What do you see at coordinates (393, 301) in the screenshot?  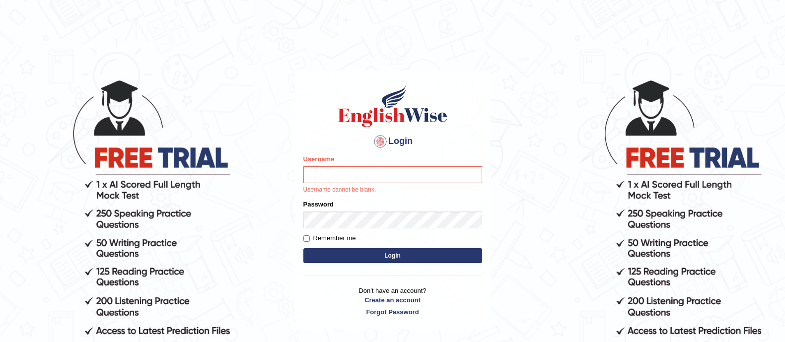 I see `p: Don't have an account?` at bounding box center [393, 301].